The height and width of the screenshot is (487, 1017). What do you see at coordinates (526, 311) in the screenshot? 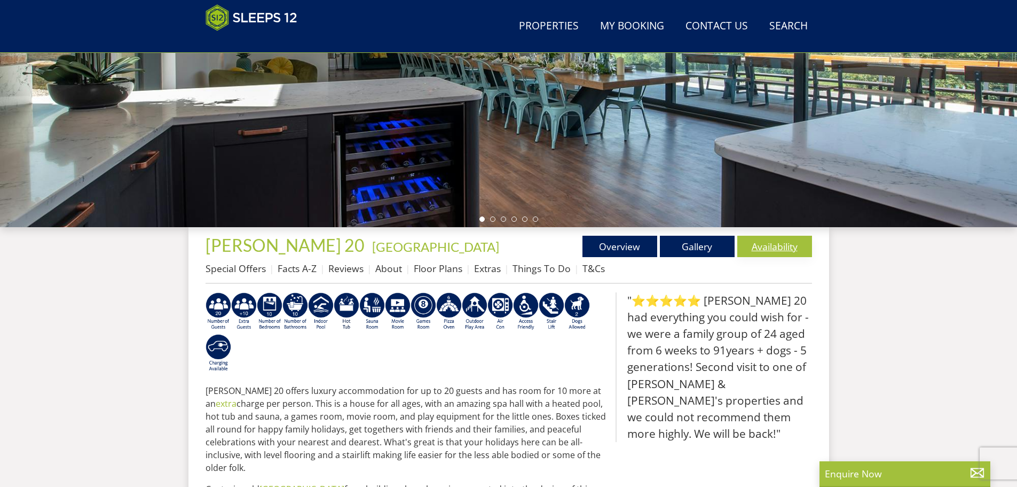
I see `img: AD_4nXe3VD57-M2p5iq4fHgs6WJFzKj8B0b3RcPFe5LKK9rgeZlFmFoaMJPsJOOJzc7Q6RMFEqsjIZ5qfEJu1txG3QLmI_2ZW...` at bounding box center [526, 311].